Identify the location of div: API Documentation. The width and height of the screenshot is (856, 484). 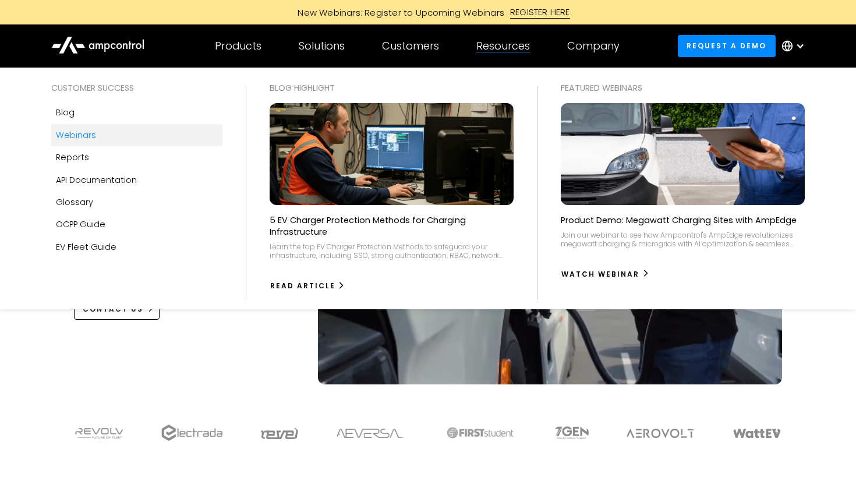
(96, 180).